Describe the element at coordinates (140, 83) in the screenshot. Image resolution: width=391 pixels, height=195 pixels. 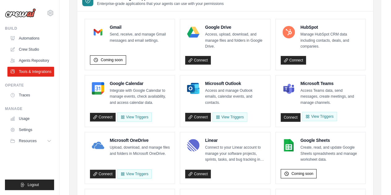
I see `h4: Google Calendar` at that location.